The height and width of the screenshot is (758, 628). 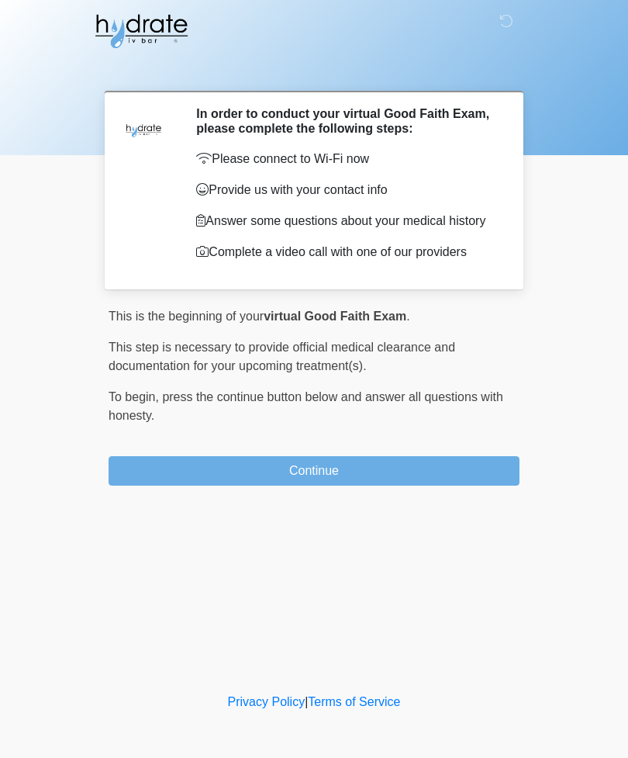 I want to click on p: Provide us with your contact info, so click(x=346, y=190).